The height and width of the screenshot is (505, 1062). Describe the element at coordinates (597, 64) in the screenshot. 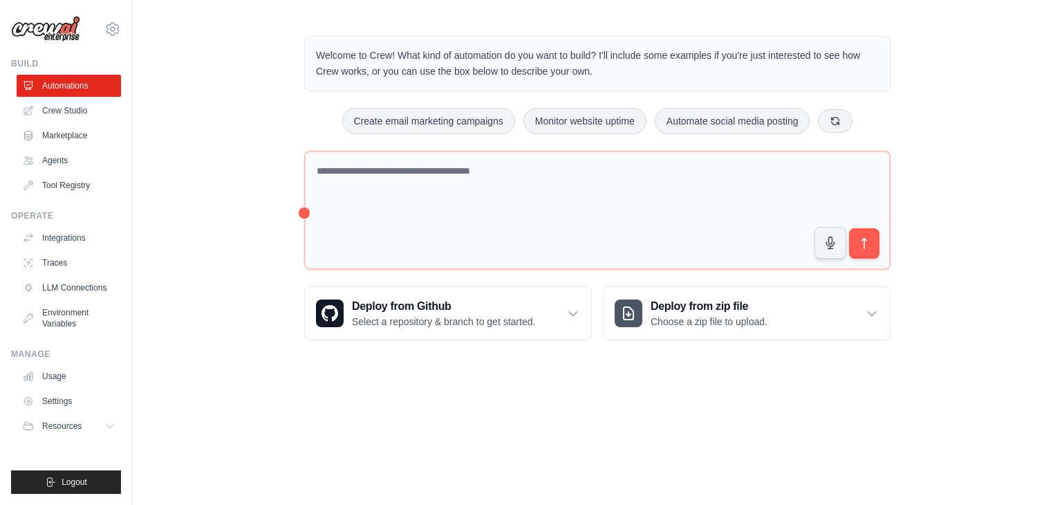

I see `p: Welcome to Crew! What kind of automation do you want to build? I'll include some examples if you'...` at that location.